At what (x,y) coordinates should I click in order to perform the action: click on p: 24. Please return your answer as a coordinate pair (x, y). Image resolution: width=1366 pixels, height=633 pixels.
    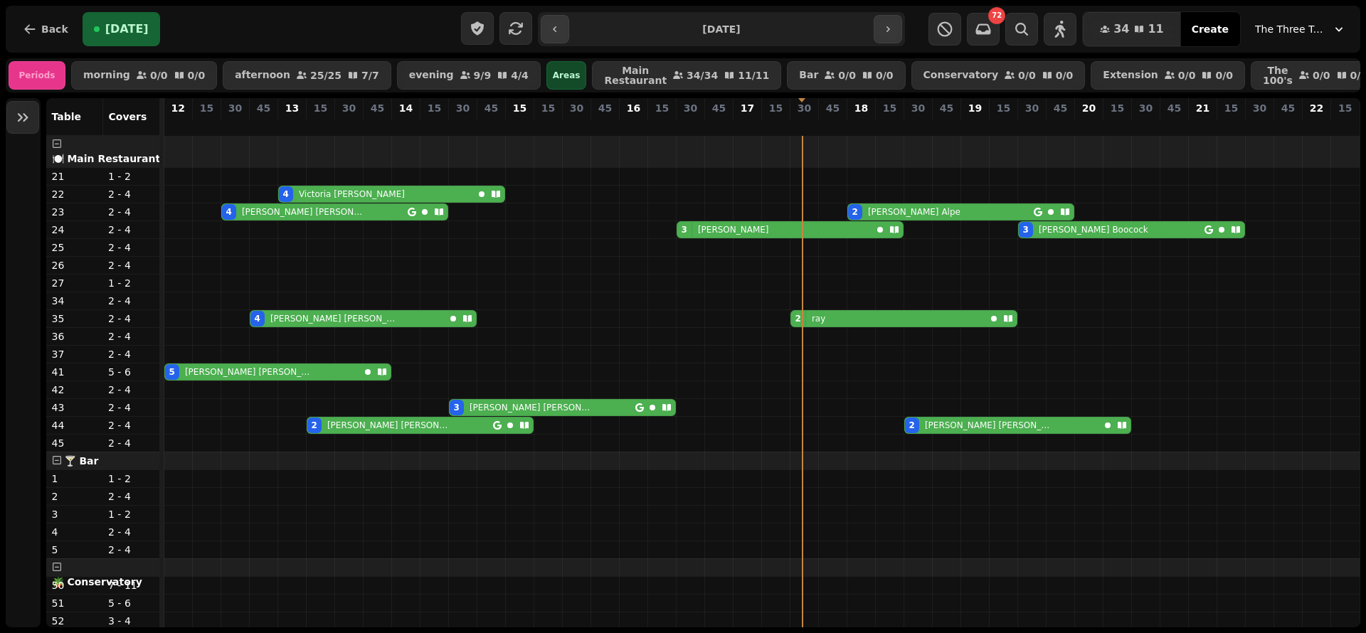
    Looking at the image, I should click on (75, 230).